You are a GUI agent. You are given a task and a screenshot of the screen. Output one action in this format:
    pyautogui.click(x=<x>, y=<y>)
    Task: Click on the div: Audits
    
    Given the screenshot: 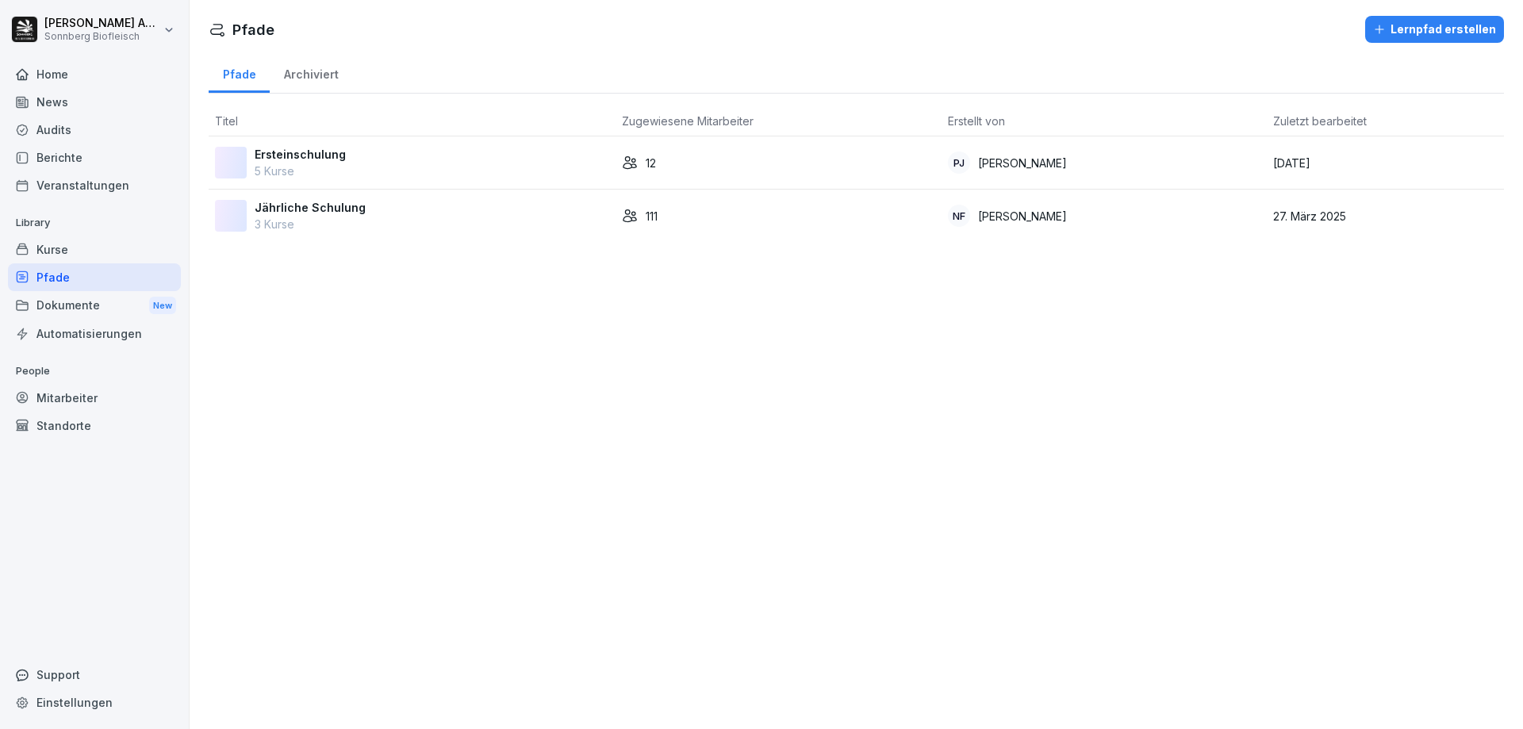 What is the action you would take?
    pyautogui.click(x=94, y=129)
    